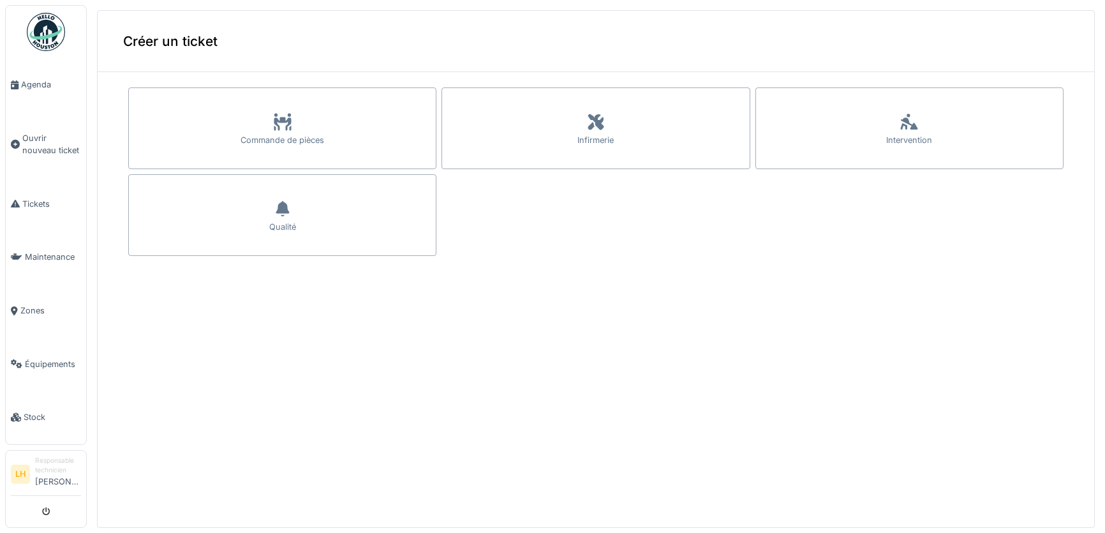 This screenshot has height=533, width=1105. Describe the element at coordinates (53, 257) in the screenshot. I see `span: Maintenance` at that location.